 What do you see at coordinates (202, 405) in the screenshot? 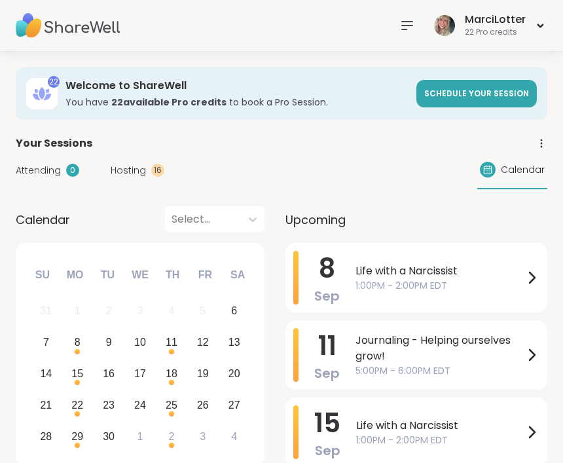
I see `div: Choose Friday, September 26th, 2025` at bounding box center [202, 405].